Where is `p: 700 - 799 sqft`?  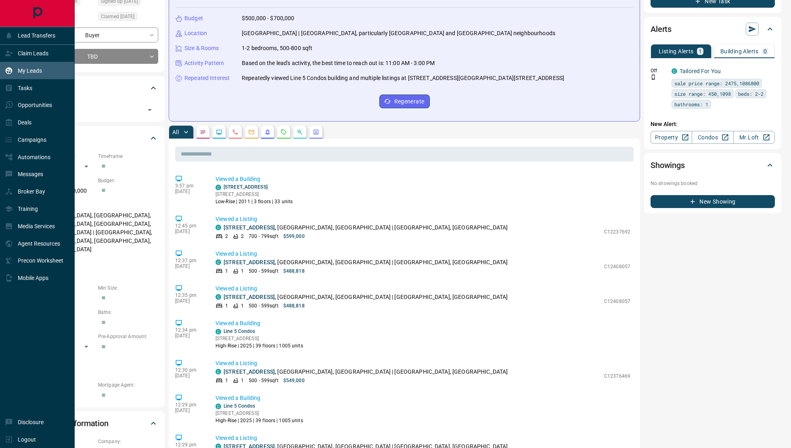 p: 700 - 799 sqft is located at coordinates (263, 236).